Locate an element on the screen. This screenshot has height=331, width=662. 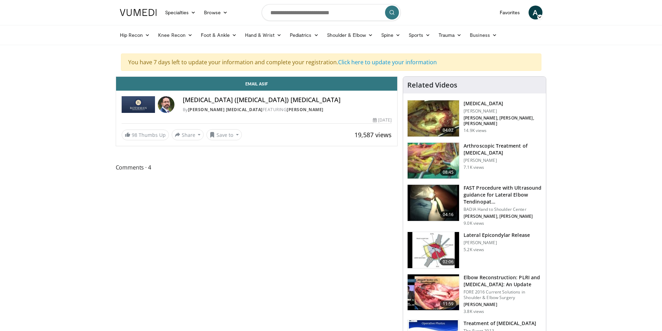
a: 98 Thumbs Up is located at coordinates (145, 135).